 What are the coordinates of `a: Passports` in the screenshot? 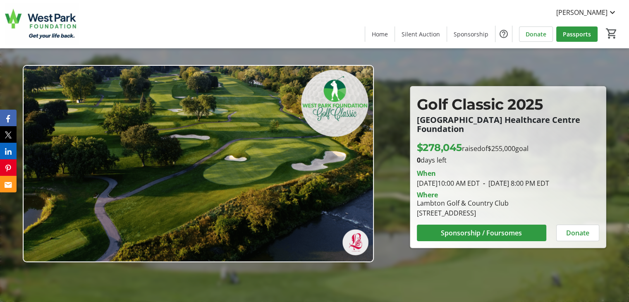 It's located at (577, 34).